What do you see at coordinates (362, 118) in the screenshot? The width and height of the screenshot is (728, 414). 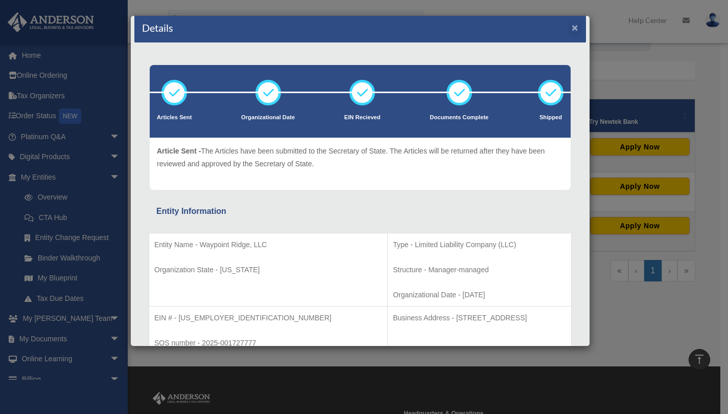 I see `p: EIN Recieved` at bounding box center [362, 118].